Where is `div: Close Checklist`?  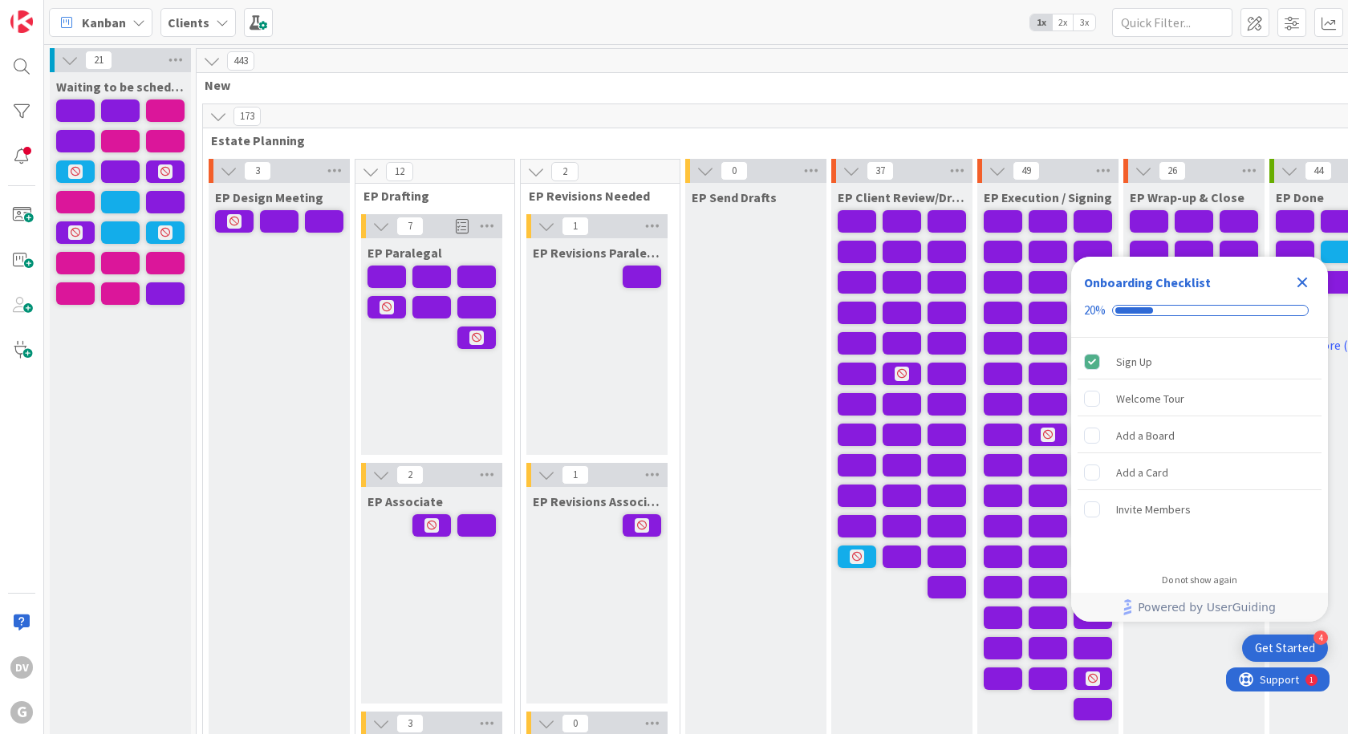
div: Close Checklist is located at coordinates (1302, 282).